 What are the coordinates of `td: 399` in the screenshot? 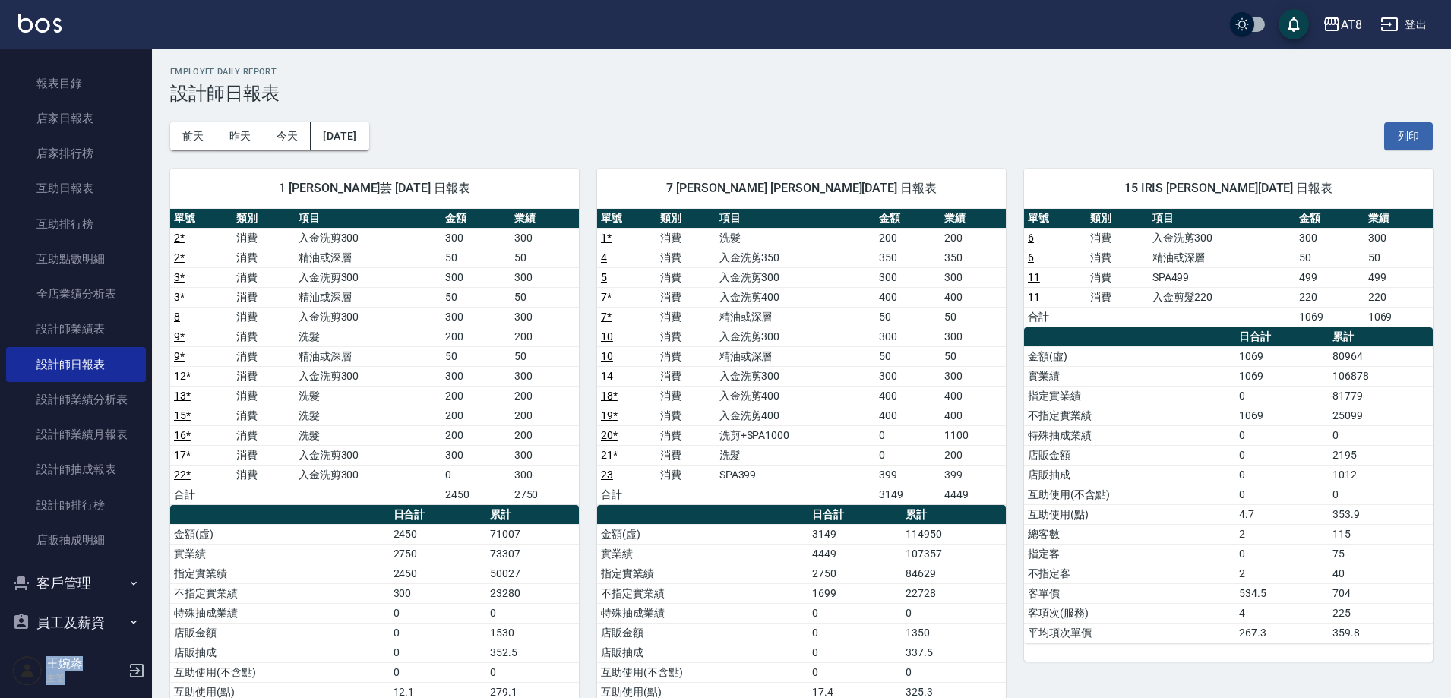 It's located at (908, 475).